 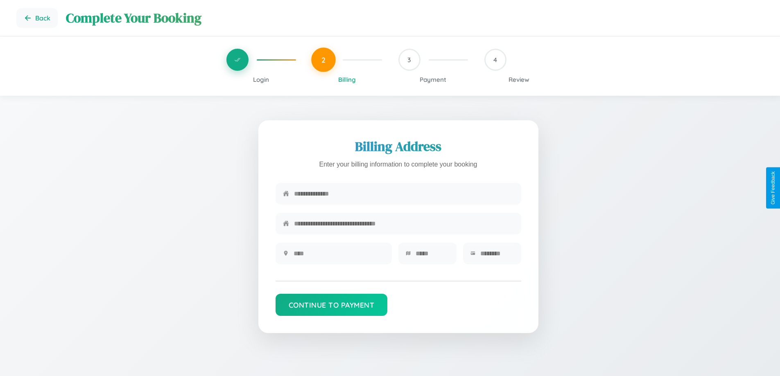 I want to click on button: Go back, so click(x=37, y=18).